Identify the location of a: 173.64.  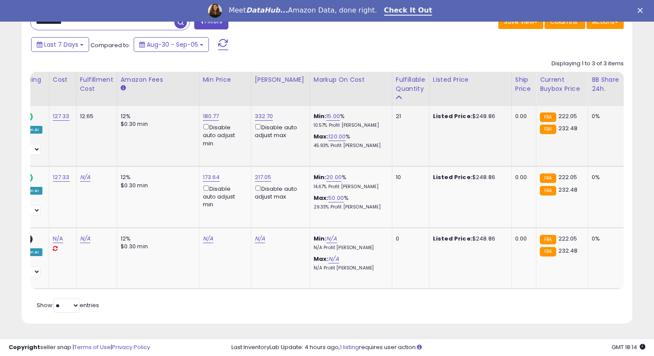
(212, 177).